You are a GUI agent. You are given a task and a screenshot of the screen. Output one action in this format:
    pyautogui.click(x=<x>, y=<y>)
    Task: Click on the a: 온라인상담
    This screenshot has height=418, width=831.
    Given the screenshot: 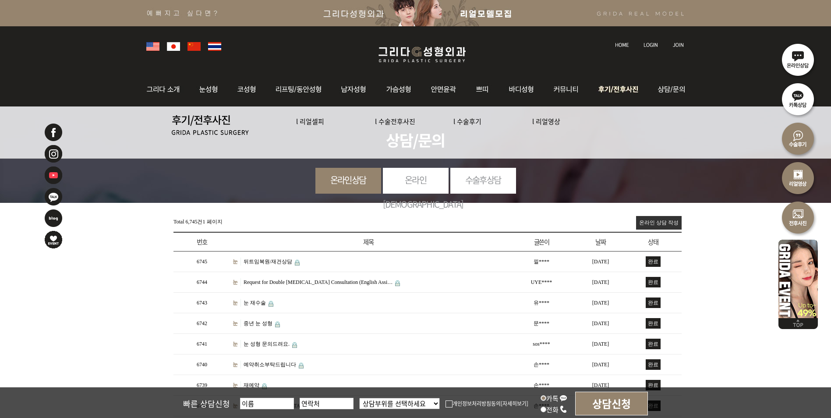 What is the action you would take?
    pyautogui.click(x=348, y=180)
    